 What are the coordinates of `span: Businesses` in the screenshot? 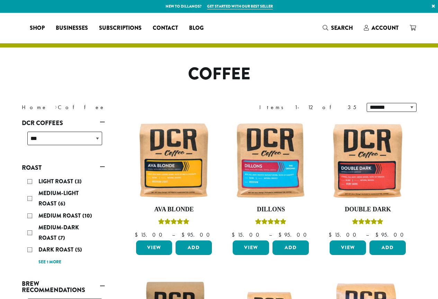 It's located at (72, 28).